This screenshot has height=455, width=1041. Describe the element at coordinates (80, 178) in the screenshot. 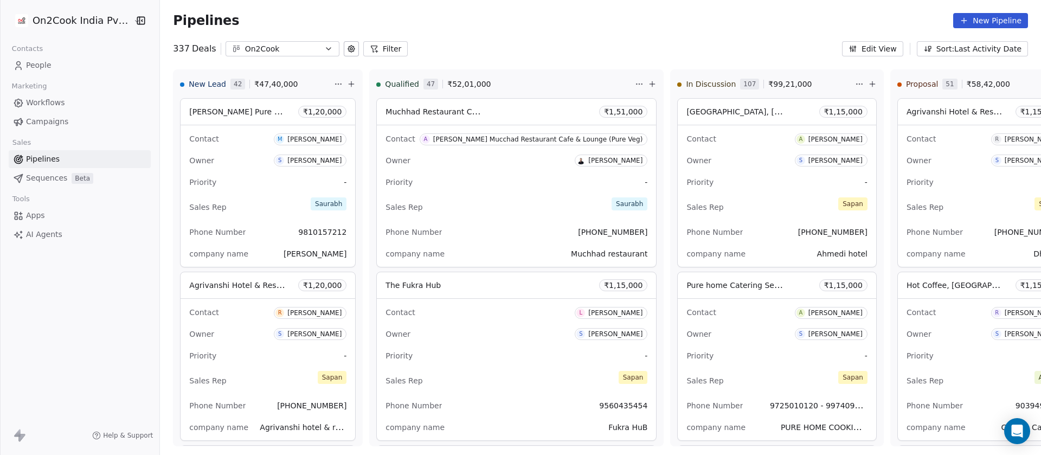

I see `a: SequencesBeta` at that location.